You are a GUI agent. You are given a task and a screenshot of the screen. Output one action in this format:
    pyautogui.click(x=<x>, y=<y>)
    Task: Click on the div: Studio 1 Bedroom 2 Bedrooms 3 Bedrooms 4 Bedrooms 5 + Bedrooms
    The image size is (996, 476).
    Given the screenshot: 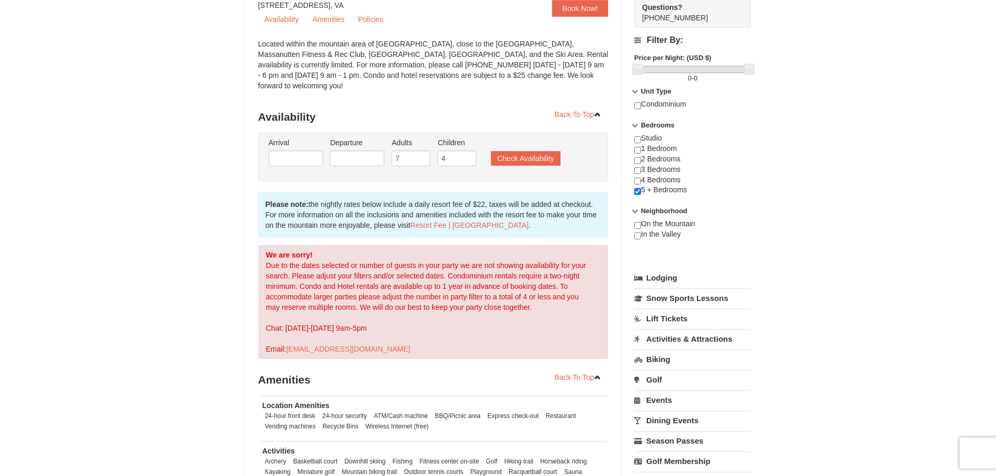 What is the action you would take?
    pyautogui.click(x=692, y=169)
    